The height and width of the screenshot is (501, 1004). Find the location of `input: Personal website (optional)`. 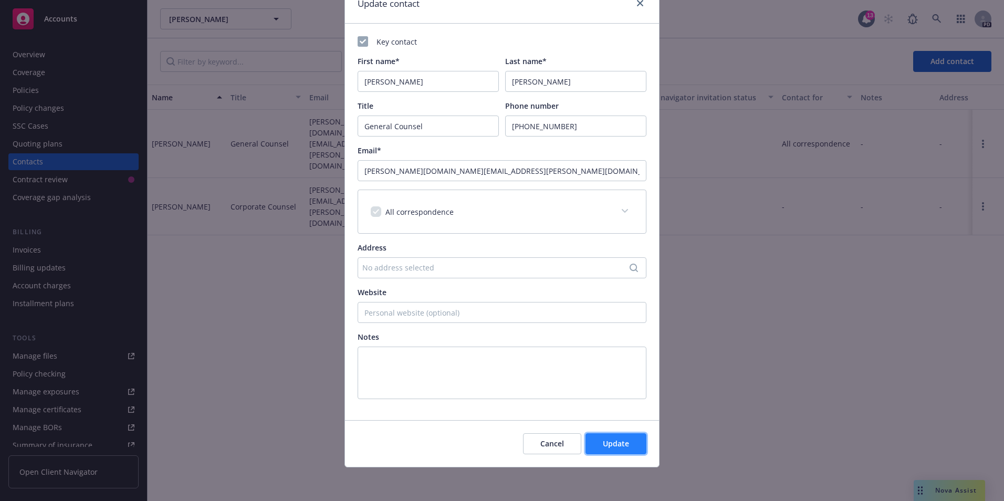

input: Personal website (optional) is located at coordinates (502, 313).